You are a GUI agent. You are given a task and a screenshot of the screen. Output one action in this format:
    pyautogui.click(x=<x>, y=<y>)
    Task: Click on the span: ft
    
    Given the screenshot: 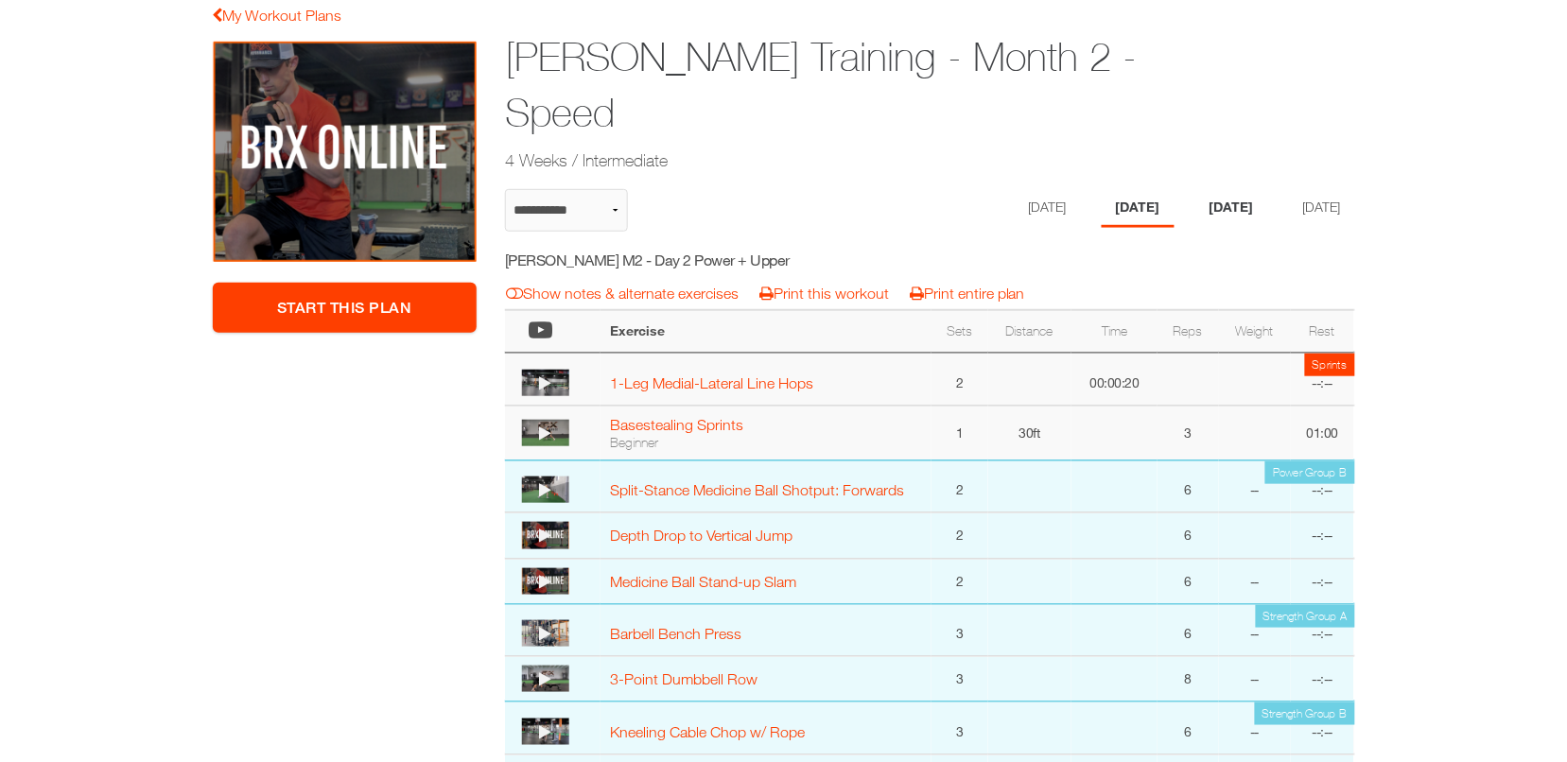 What is the action you would take?
    pyautogui.click(x=1037, y=432)
    